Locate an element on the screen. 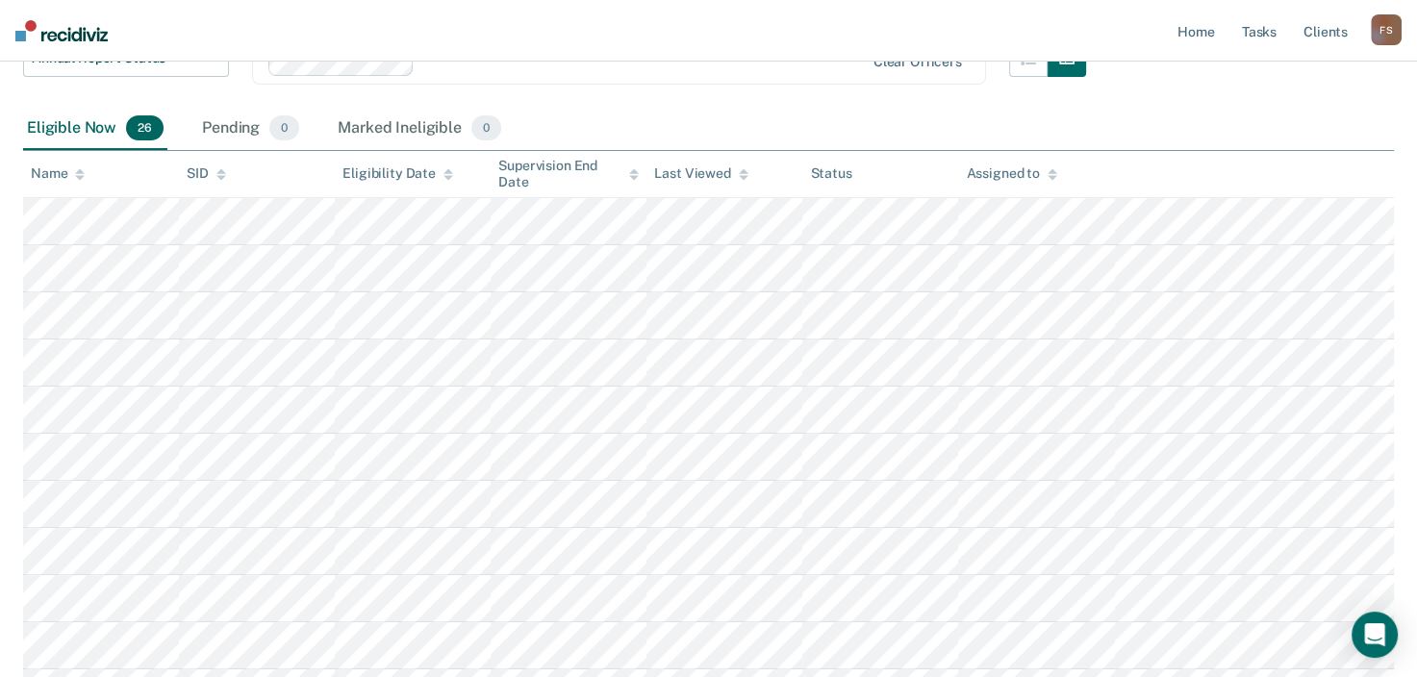  div: Eligibility Date is located at coordinates (397, 173).